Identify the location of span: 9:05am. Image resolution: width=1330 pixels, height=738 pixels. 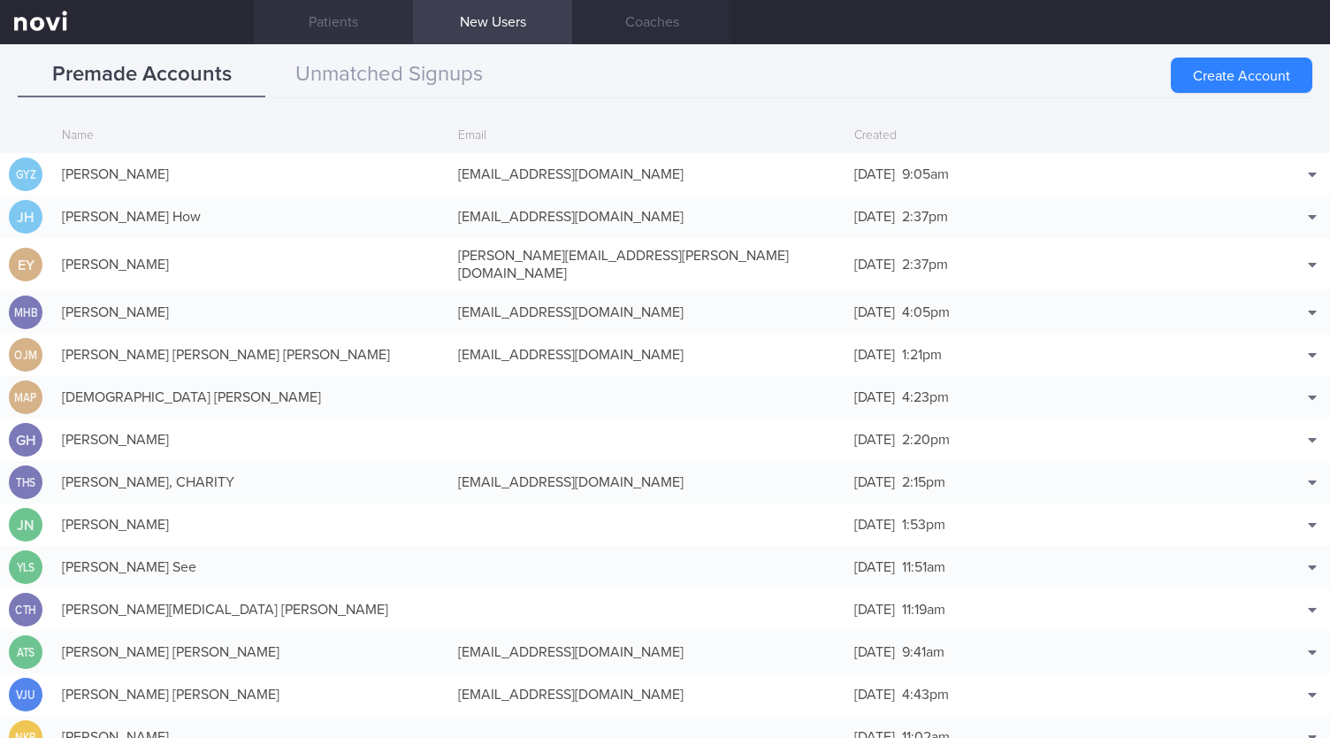
(925, 174).